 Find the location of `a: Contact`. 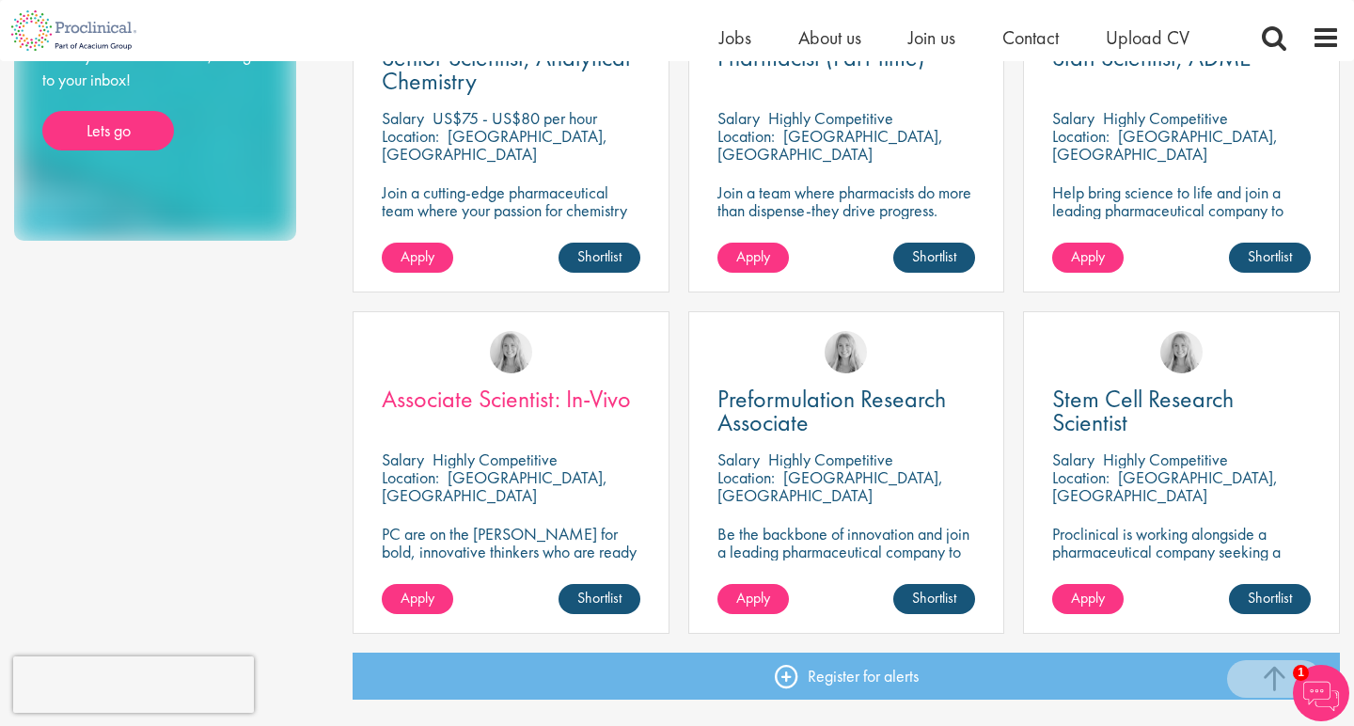

a: Contact is located at coordinates (1030, 38).